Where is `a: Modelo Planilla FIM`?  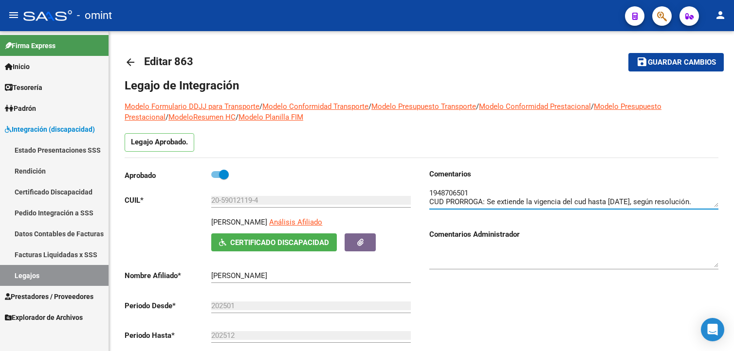 a: Modelo Planilla FIM is located at coordinates (271, 117).